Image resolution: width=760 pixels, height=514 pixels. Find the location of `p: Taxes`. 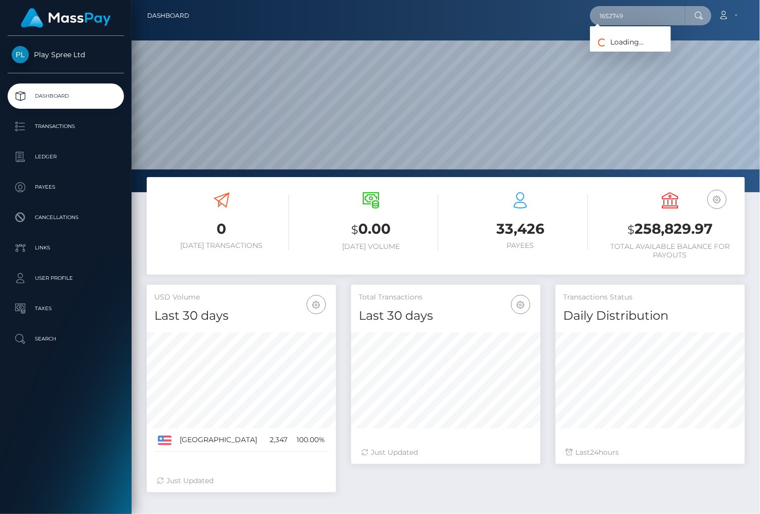

p: Taxes is located at coordinates (66, 309).